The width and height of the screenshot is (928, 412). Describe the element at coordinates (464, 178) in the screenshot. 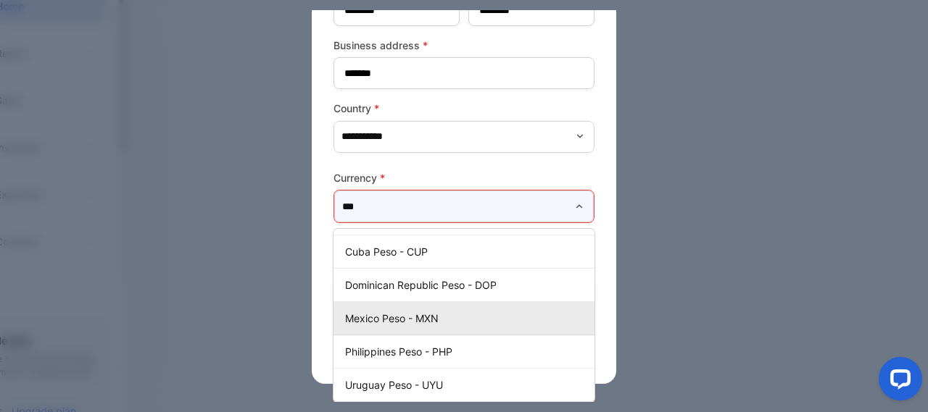

I see `label: Currency` at that location.